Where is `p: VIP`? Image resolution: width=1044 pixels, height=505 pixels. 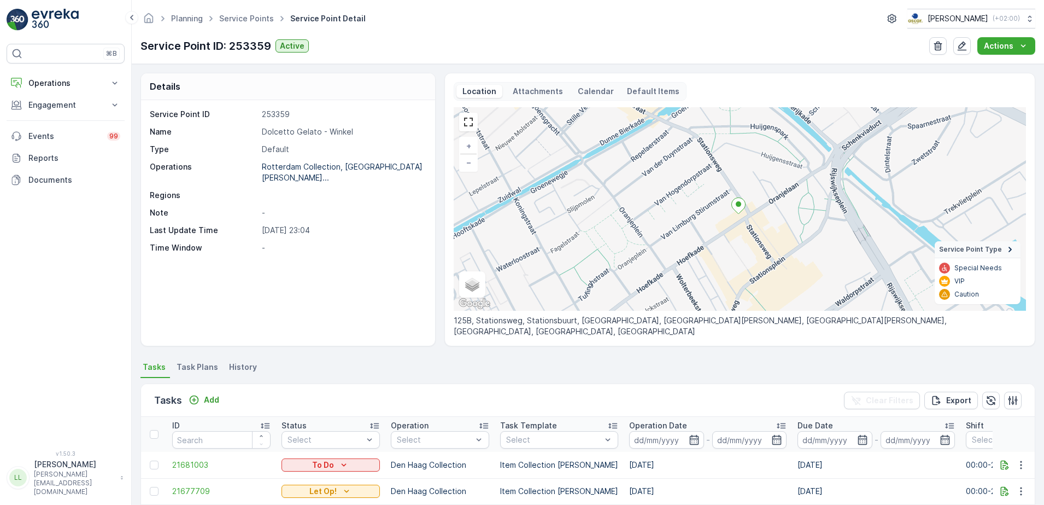
p: VIP is located at coordinates (959, 281).